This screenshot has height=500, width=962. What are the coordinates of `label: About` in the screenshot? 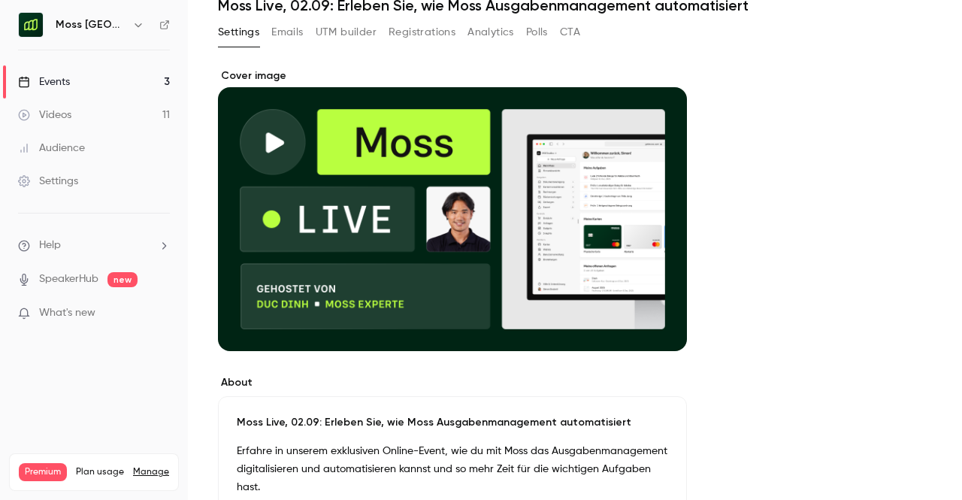 It's located at (452, 382).